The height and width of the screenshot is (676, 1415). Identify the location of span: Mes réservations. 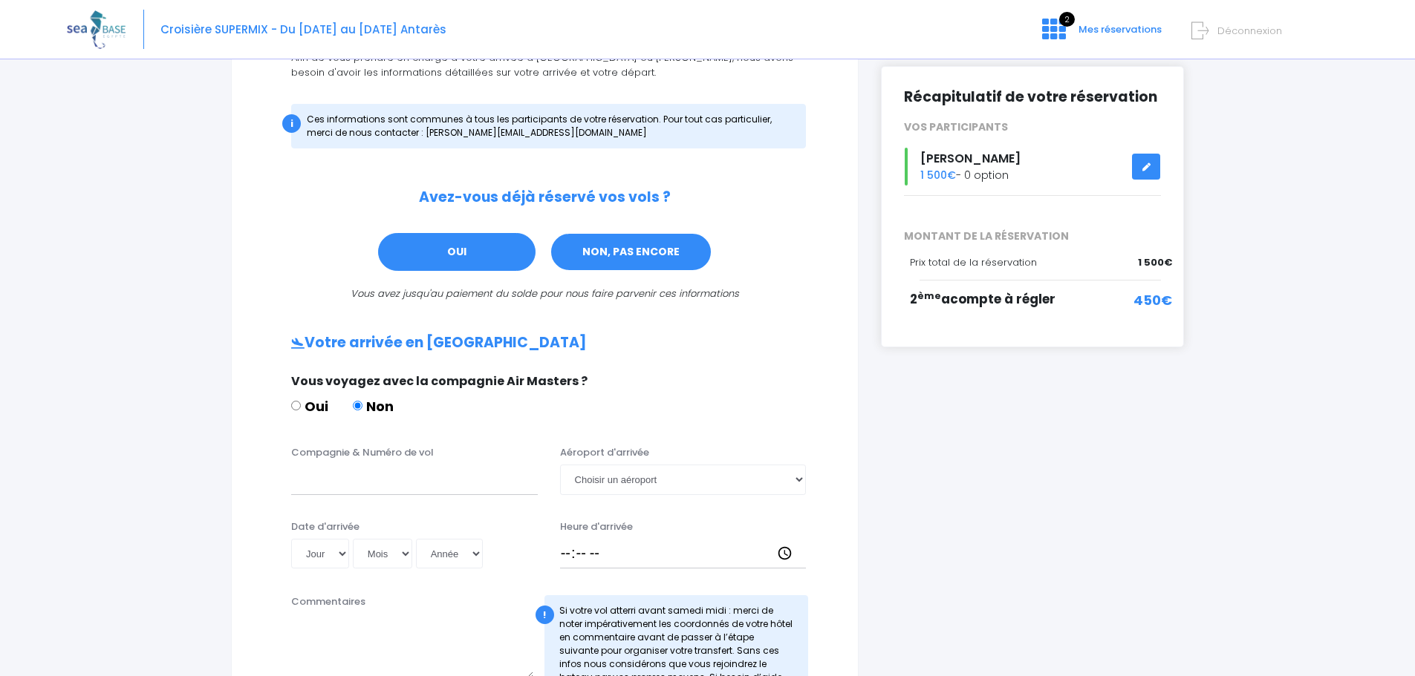
(1120, 29).